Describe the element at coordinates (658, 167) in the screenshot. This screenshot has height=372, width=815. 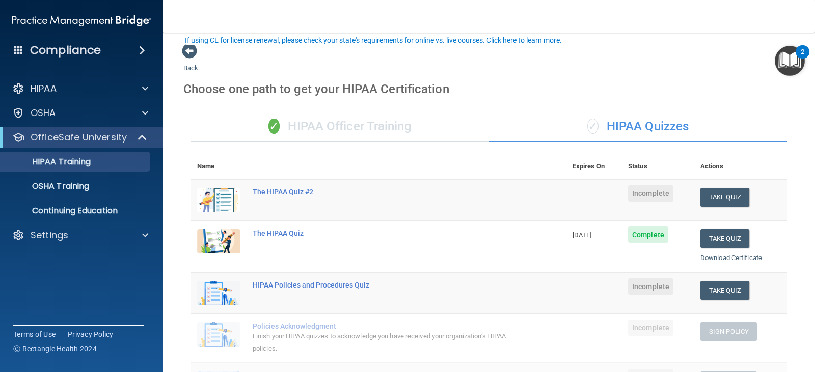
I see `th: Status` at that location.